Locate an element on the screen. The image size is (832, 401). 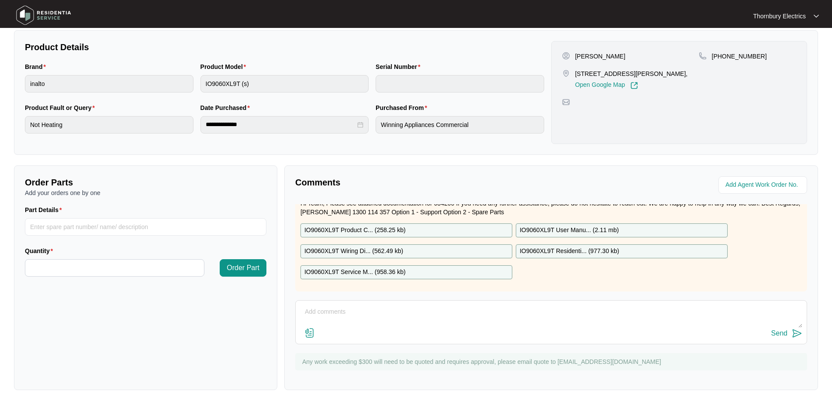
div: Send is located at coordinates (779, 334).